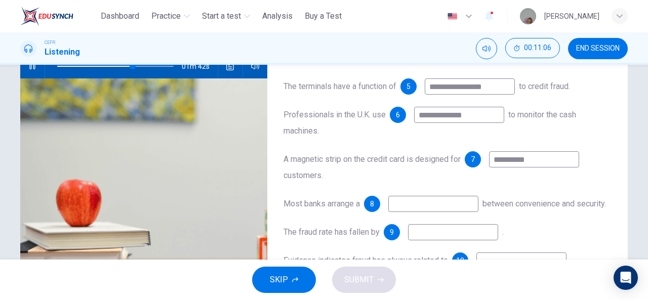 This screenshot has height=300, width=648. What do you see at coordinates (321, 203) in the screenshot?
I see `span: Most banks arrange a` at bounding box center [321, 203].